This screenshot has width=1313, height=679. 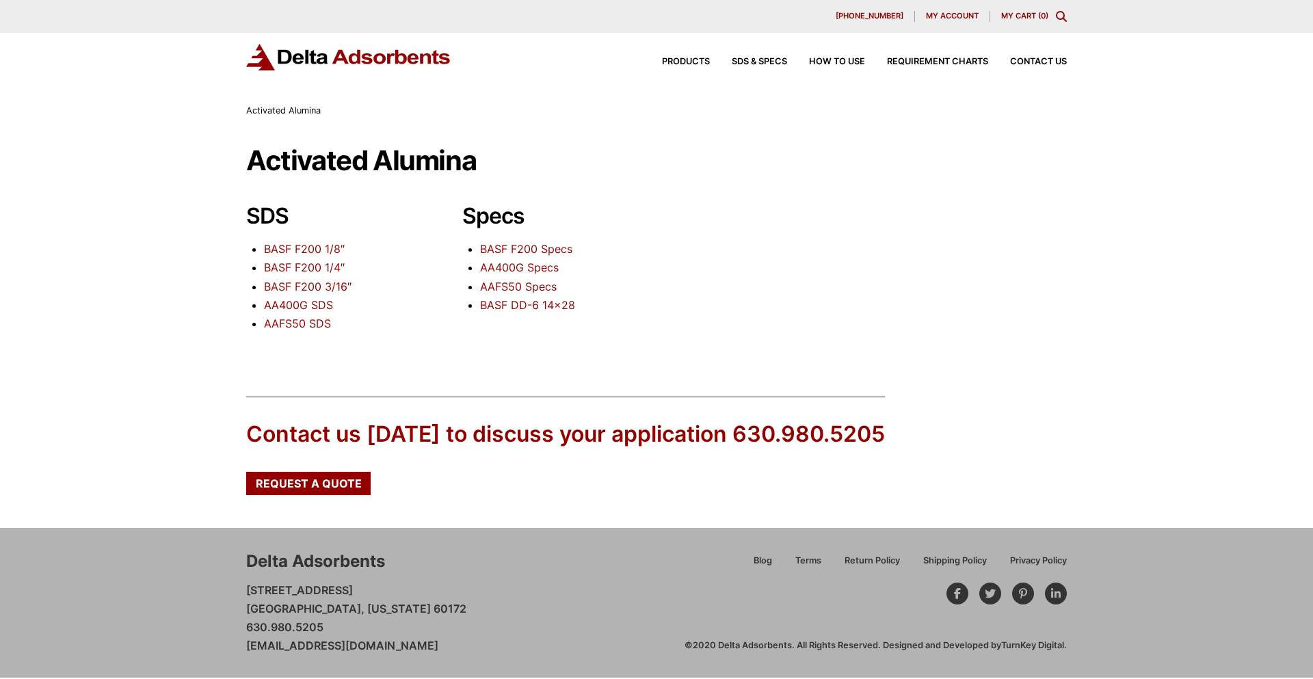 What do you see at coordinates (298, 305) in the screenshot?
I see `a: AA400G SDS` at bounding box center [298, 305].